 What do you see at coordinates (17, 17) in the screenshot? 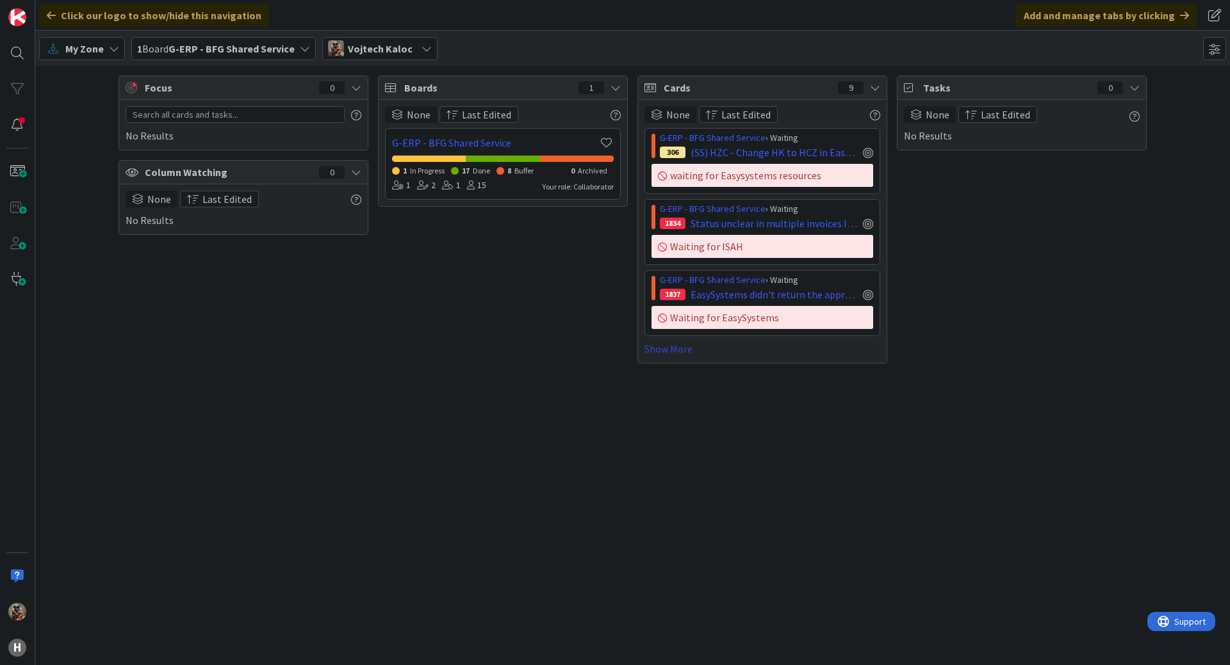
I see `img: Visit kanbanzone.com` at bounding box center [17, 17].